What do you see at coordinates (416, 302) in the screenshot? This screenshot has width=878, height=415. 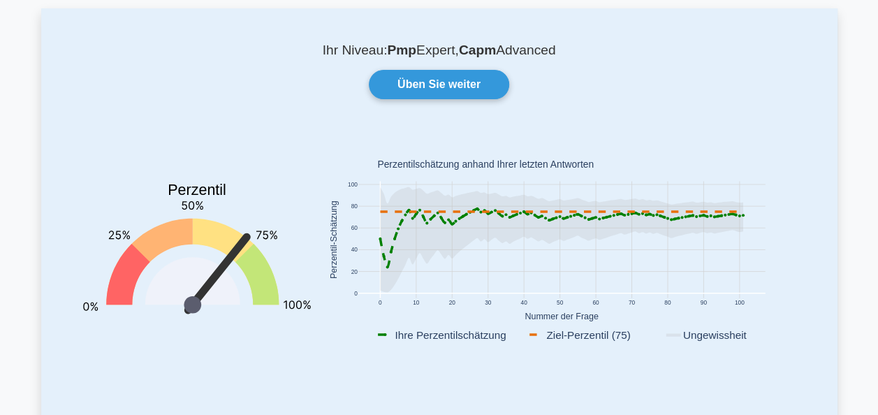 I see `text: 10` at bounding box center [416, 302].